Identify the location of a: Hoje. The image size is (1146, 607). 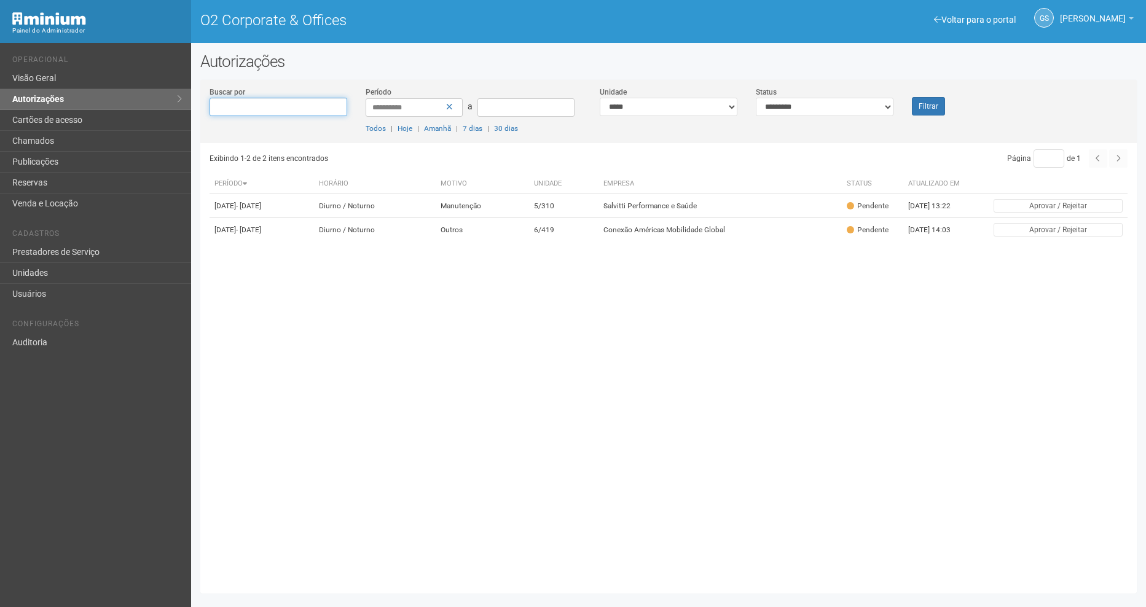
(405, 128).